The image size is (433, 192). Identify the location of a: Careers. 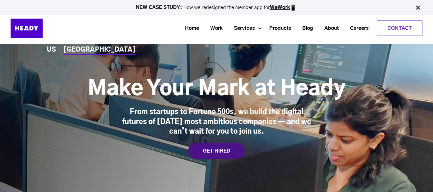
(357, 28).